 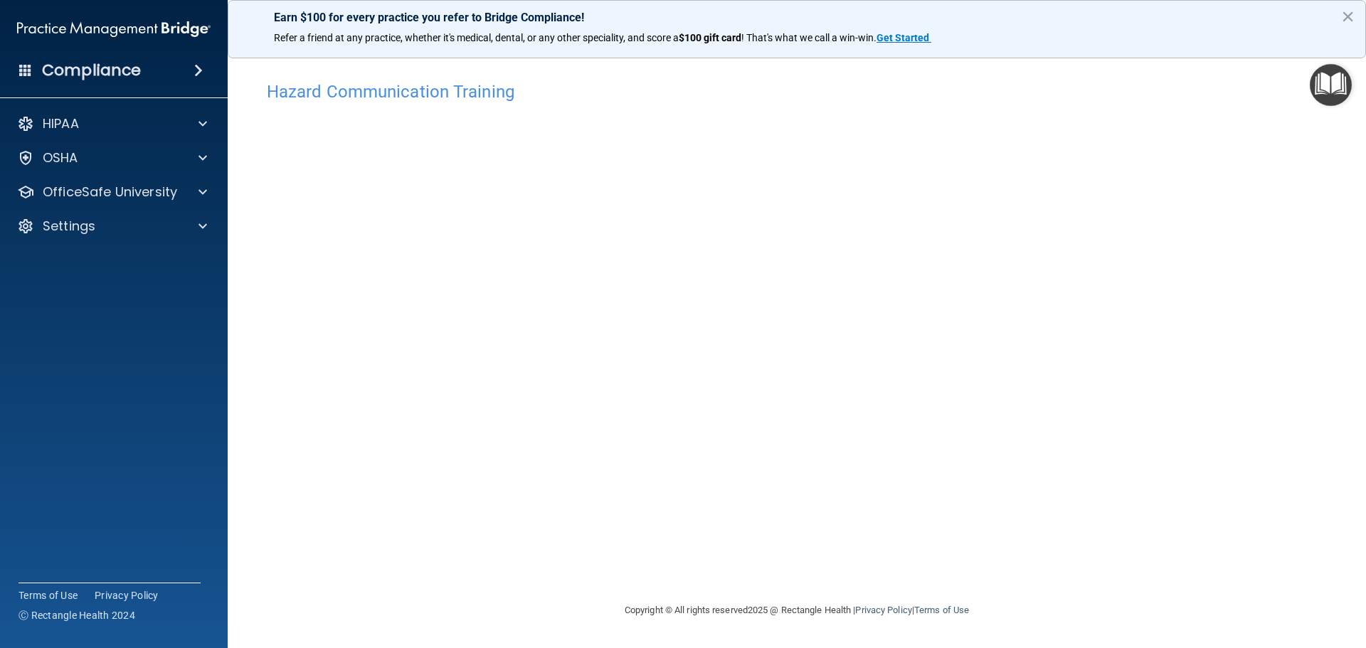 What do you see at coordinates (476, 38) in the screenshot?
I see `span: Refer a friend at any practice, whether it's medical, dental, or any other speciality, and score a` at bounding box center [476, 38].